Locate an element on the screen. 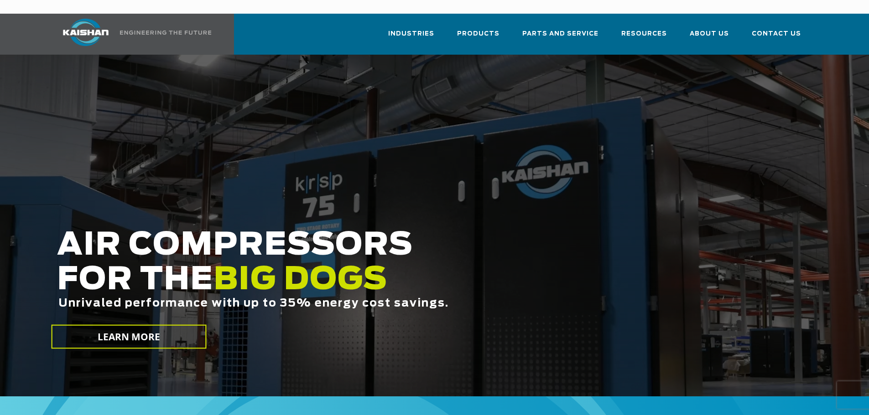 This screenshot has height=415, width=869. span: LEARN MORE is located at coordinates (129, 337).